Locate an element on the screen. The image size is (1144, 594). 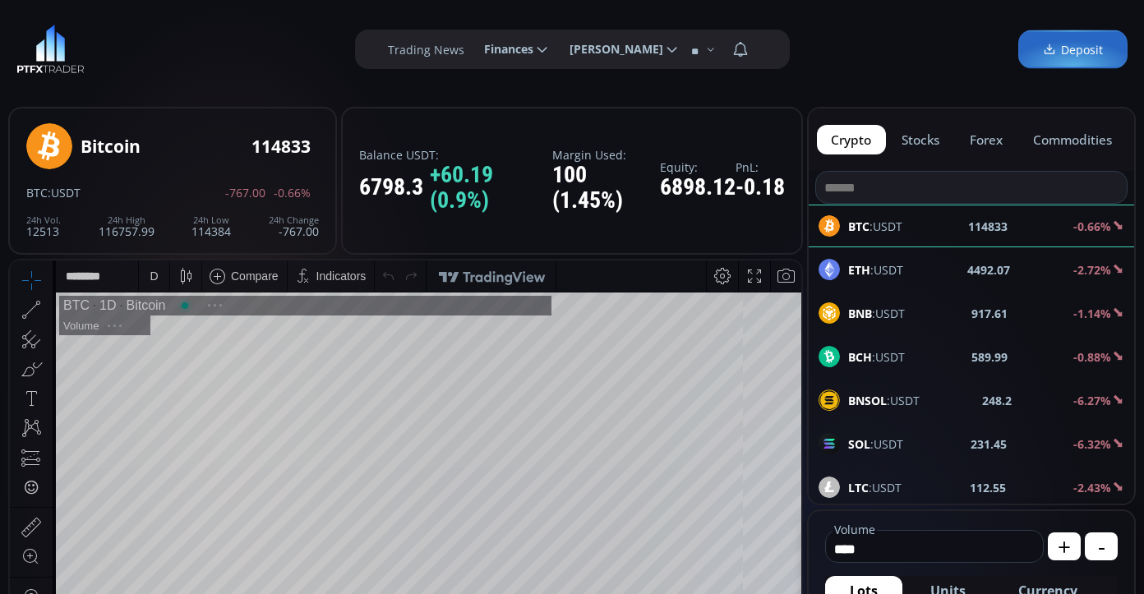
div: 12513 is located at coordinates (44, 226).